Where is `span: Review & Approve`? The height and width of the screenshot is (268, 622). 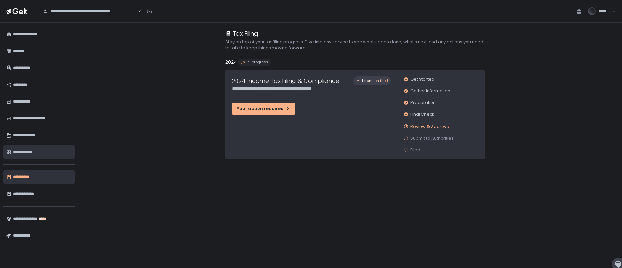 span: Review & Approve is located at coordinates (430, 126).